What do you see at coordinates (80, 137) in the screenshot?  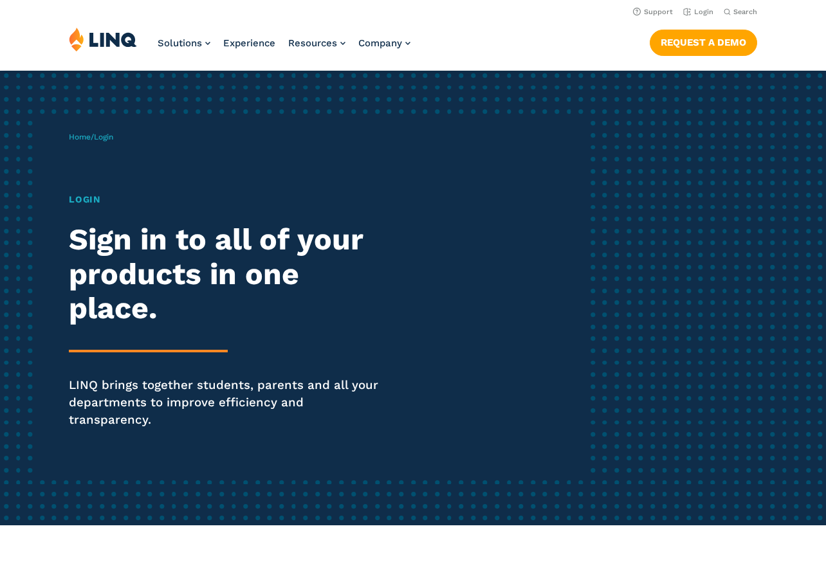 I see `a: Home` at bounding box center [80, 137].